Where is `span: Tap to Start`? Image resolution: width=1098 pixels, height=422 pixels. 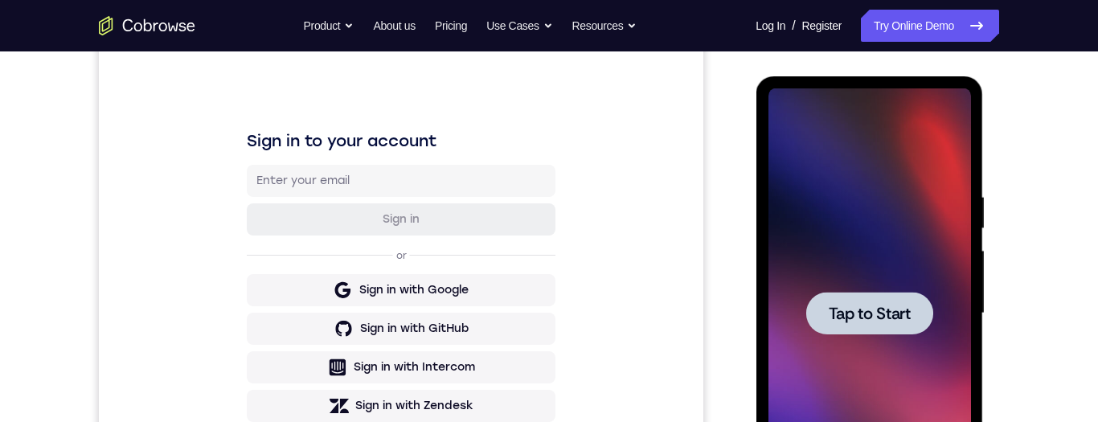 span: Tap to Start is located at coordinates (113, 237).